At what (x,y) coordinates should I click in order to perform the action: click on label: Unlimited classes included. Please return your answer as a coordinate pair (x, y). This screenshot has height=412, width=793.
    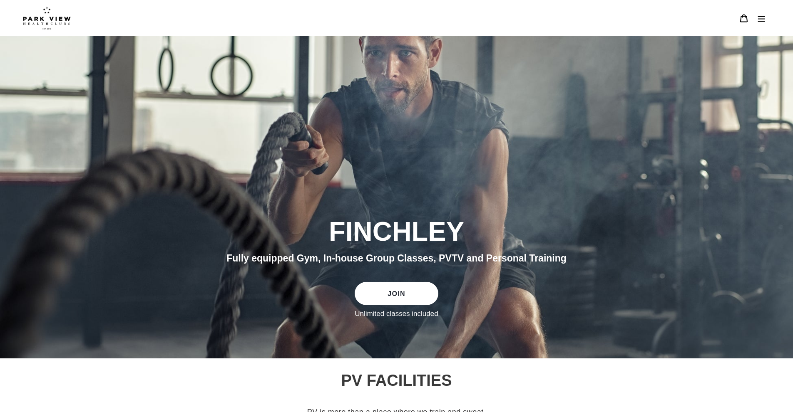
    Looking at the image, I should click on (396, 314).